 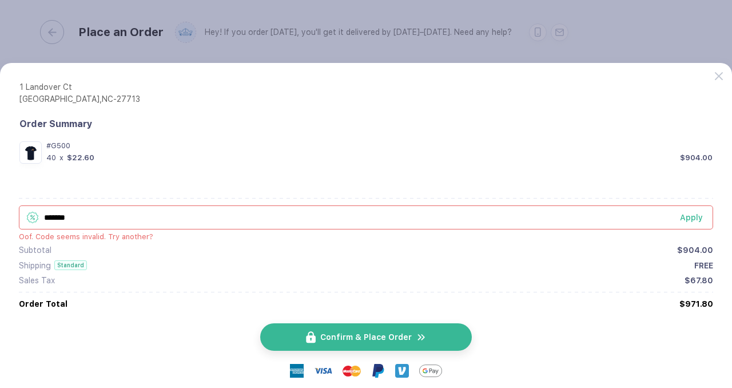 I want to click on img: Venmo, so click(x=402, y=371).